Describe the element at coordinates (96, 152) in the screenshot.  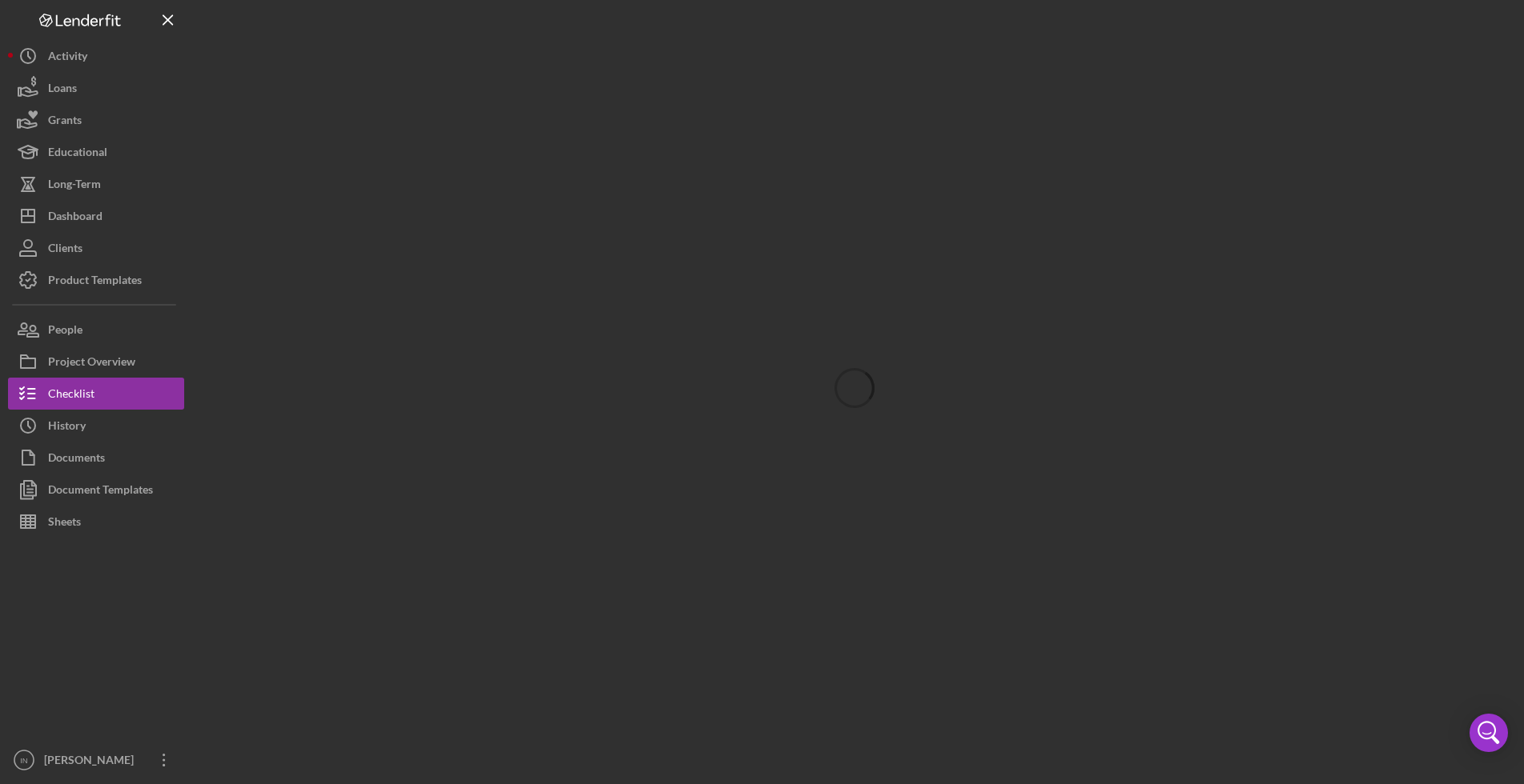
I see `button: Educational` at that location.